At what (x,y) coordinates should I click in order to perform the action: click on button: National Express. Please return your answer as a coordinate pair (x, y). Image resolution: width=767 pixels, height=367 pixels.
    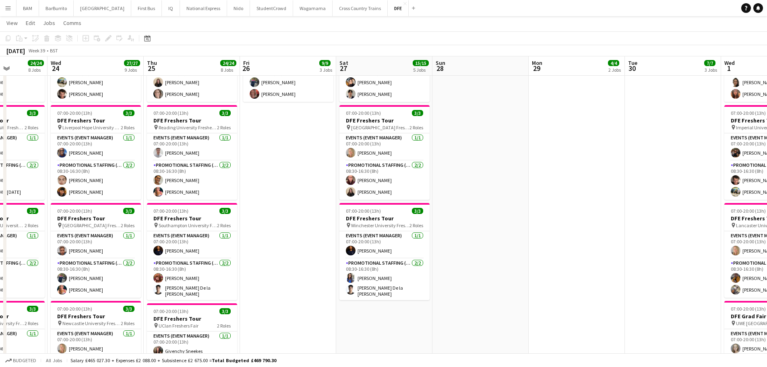
    Looking at the image, I should click on (203, 8).